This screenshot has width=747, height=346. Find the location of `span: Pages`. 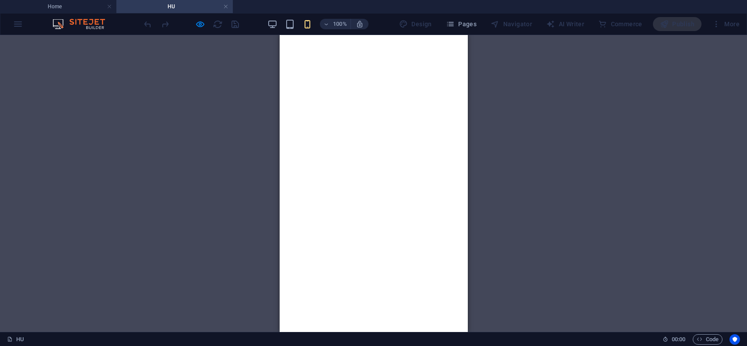

span: Pages is located at coordinates (461, 24).